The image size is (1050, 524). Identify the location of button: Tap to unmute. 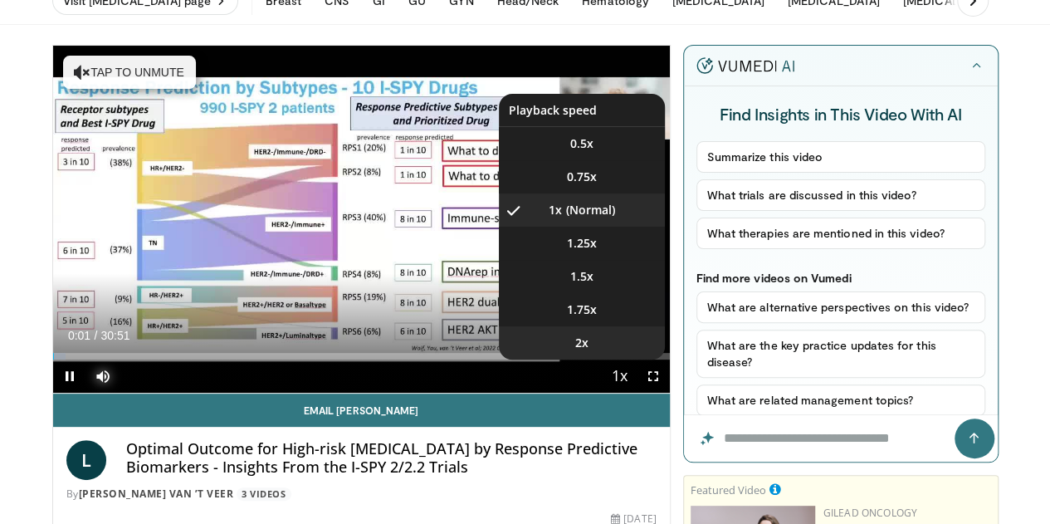
(129, 72).